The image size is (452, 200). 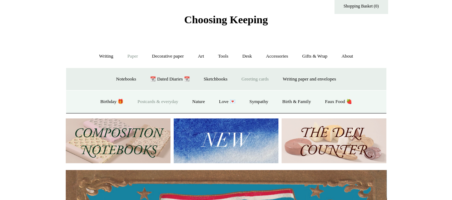 What do you see at coordinates (158, 102) in the screenshot?
I see `a: Postcards & everyday` at bounding box center [158, 102].